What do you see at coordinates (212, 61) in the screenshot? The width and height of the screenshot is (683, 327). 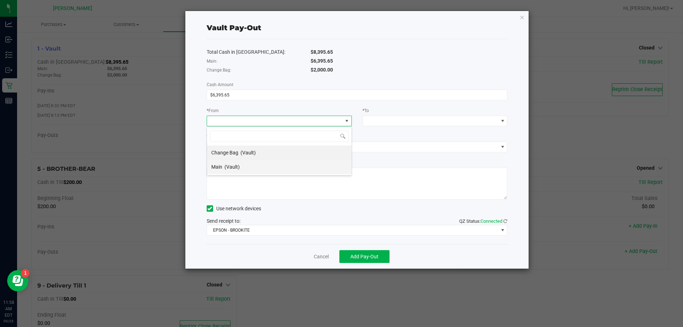 I see `span: Main:` at bounding box center [212, 61].